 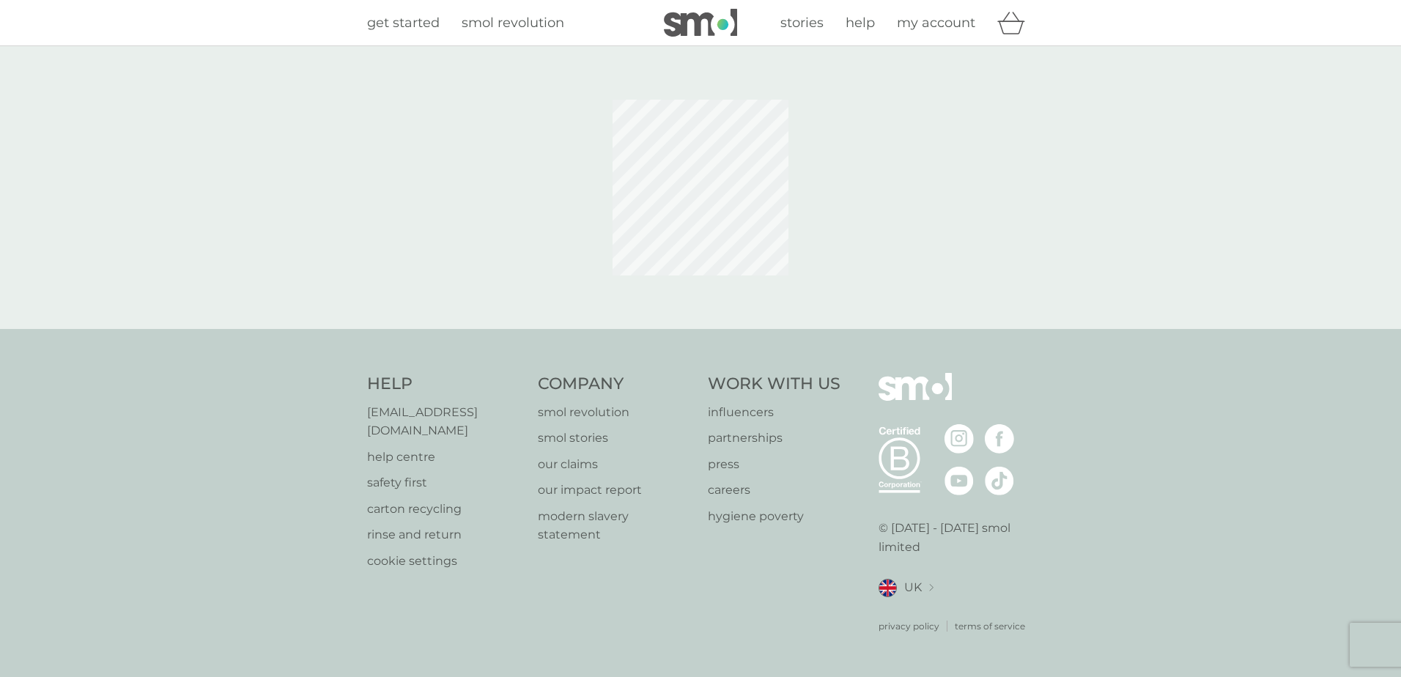 What do you see at coordinates (801, 23) in the screenshot?
I see `a: stories` at bounding box center [801, 23].